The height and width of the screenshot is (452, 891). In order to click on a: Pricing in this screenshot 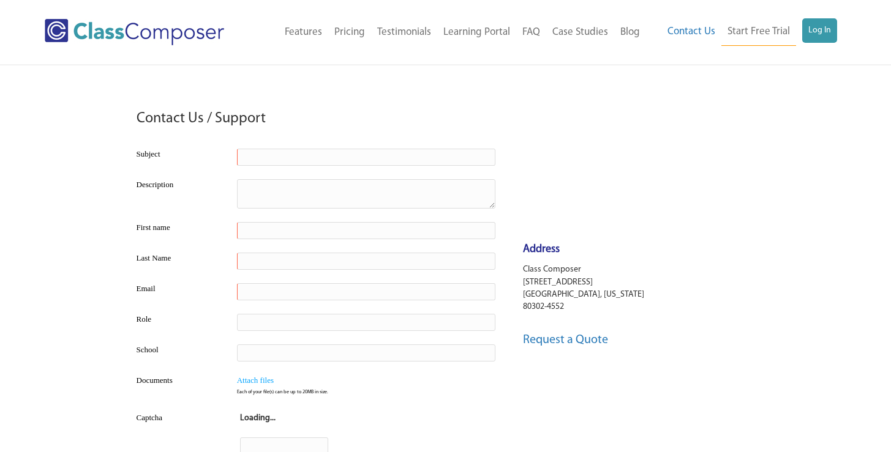, I will do `click(350, 32)`.